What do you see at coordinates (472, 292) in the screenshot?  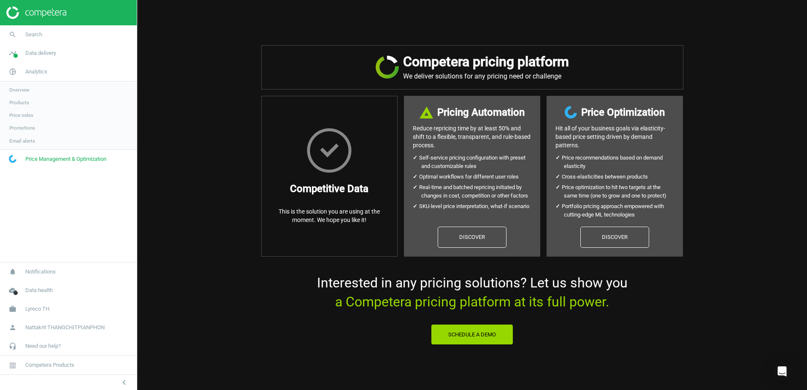 I see `p: Interested in any pricing solutions? Let us show you` at bounding box center [472, 292].